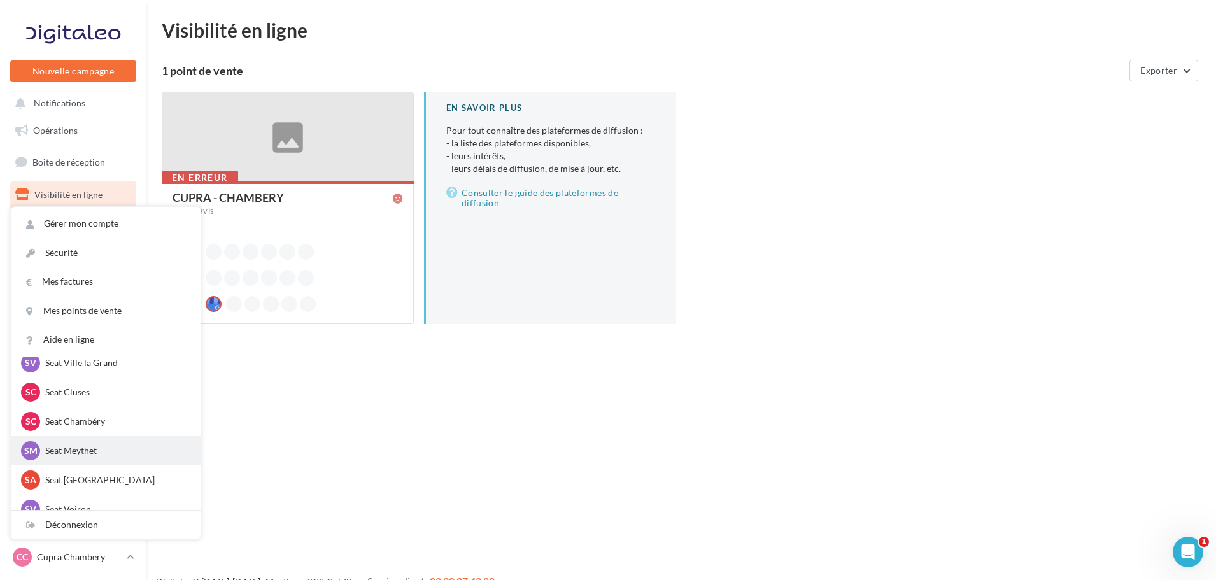 This screenshot has height=580, width=1216. I want to click on a: Campagnes, so click(73, 227).